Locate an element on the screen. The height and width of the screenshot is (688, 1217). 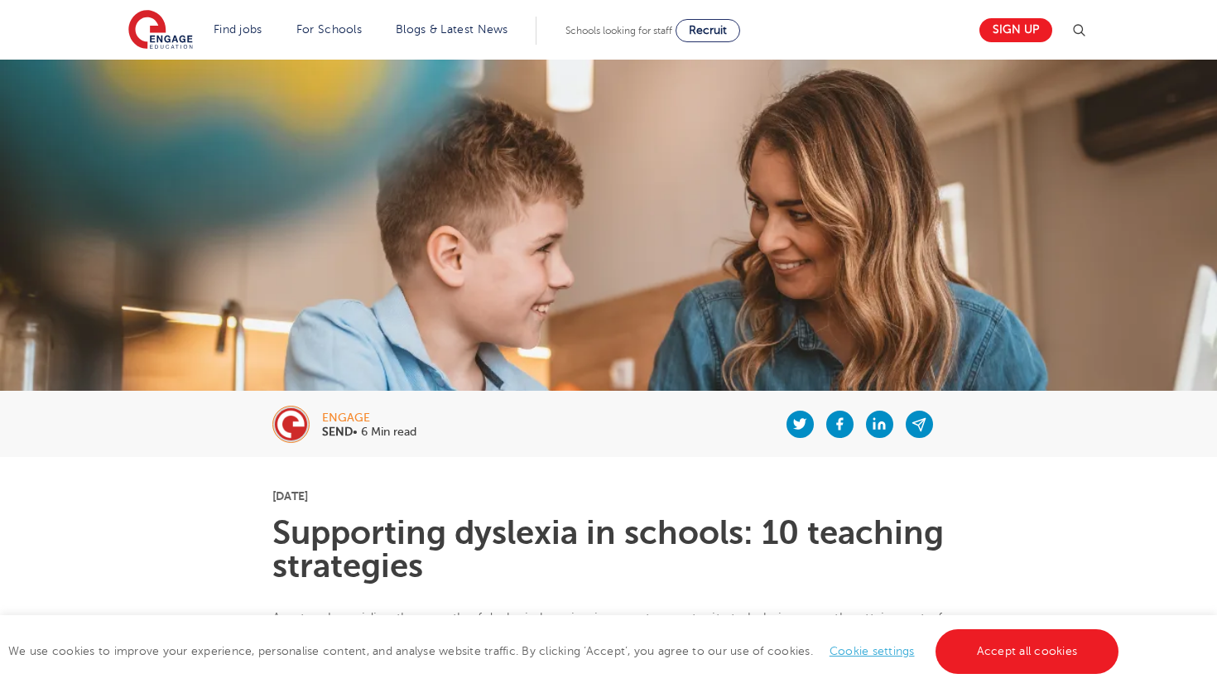
b: SEND is located at coordinates (337, 431).